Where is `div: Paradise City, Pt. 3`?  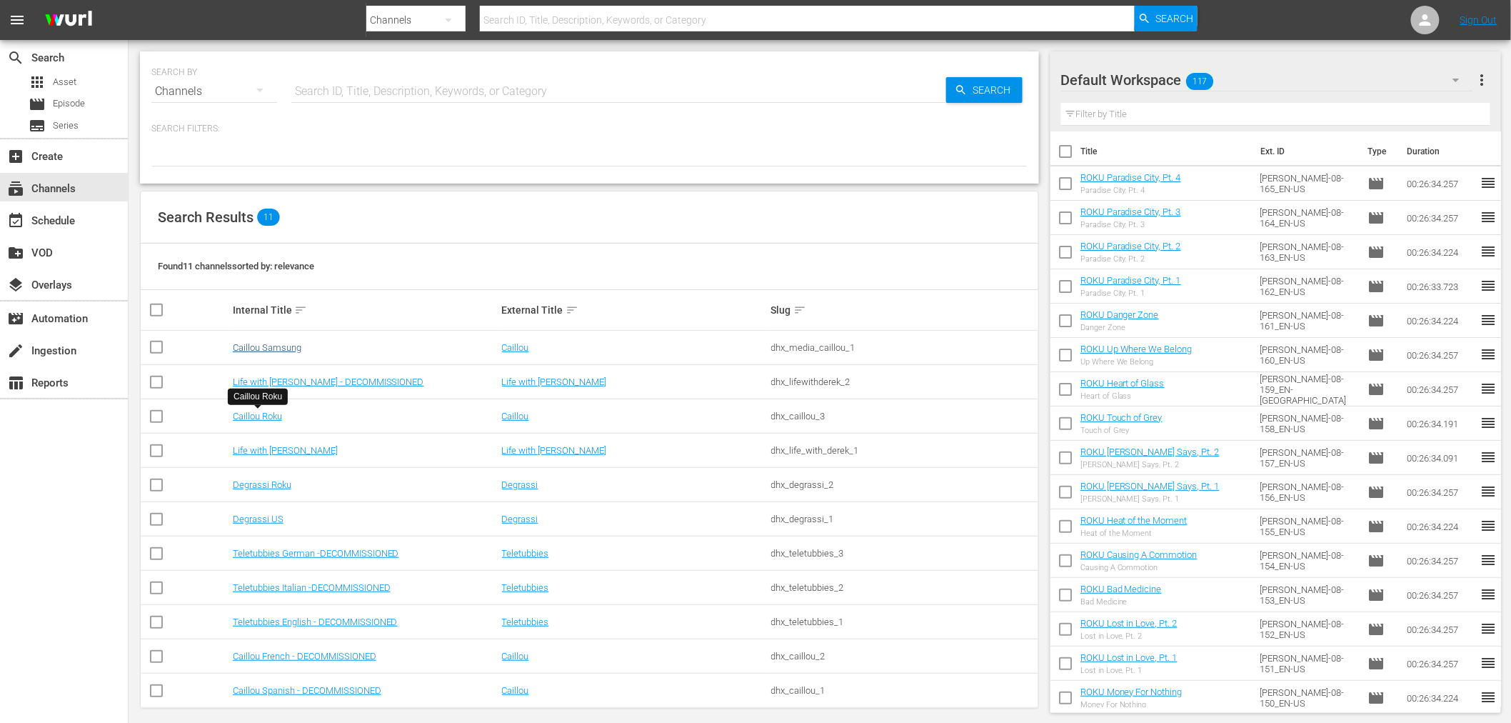 div: Paradise City, Pt. 3 is located at coordinates (1131, 224).